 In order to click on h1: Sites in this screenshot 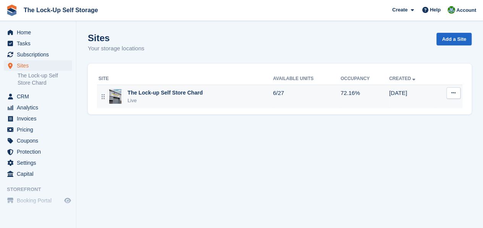, I will do `click(116, 38)`.